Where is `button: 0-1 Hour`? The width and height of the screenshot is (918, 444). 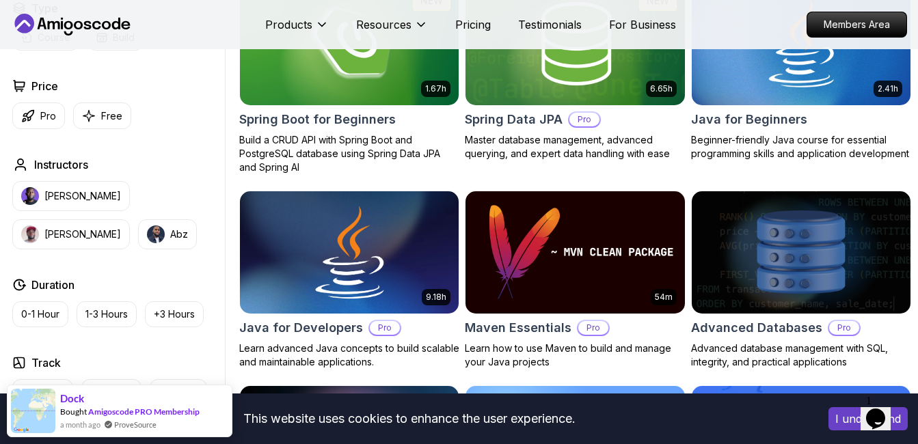 button: 0-1 Hour is located at coordinates (40, 314).